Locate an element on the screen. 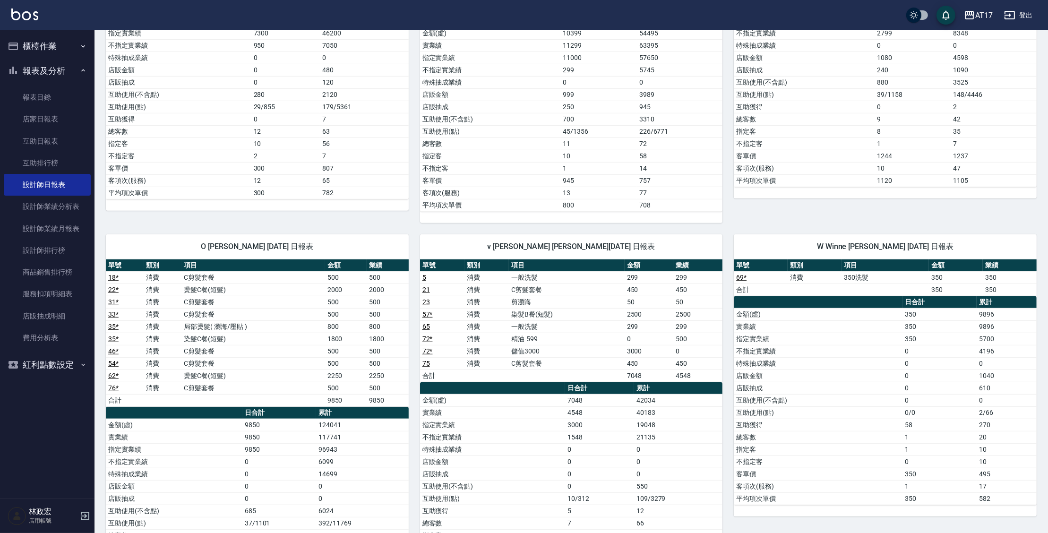 Image resolution: width=1048 pixels, height=533 pixels. td: 12 is located at coordinates (286, 181).